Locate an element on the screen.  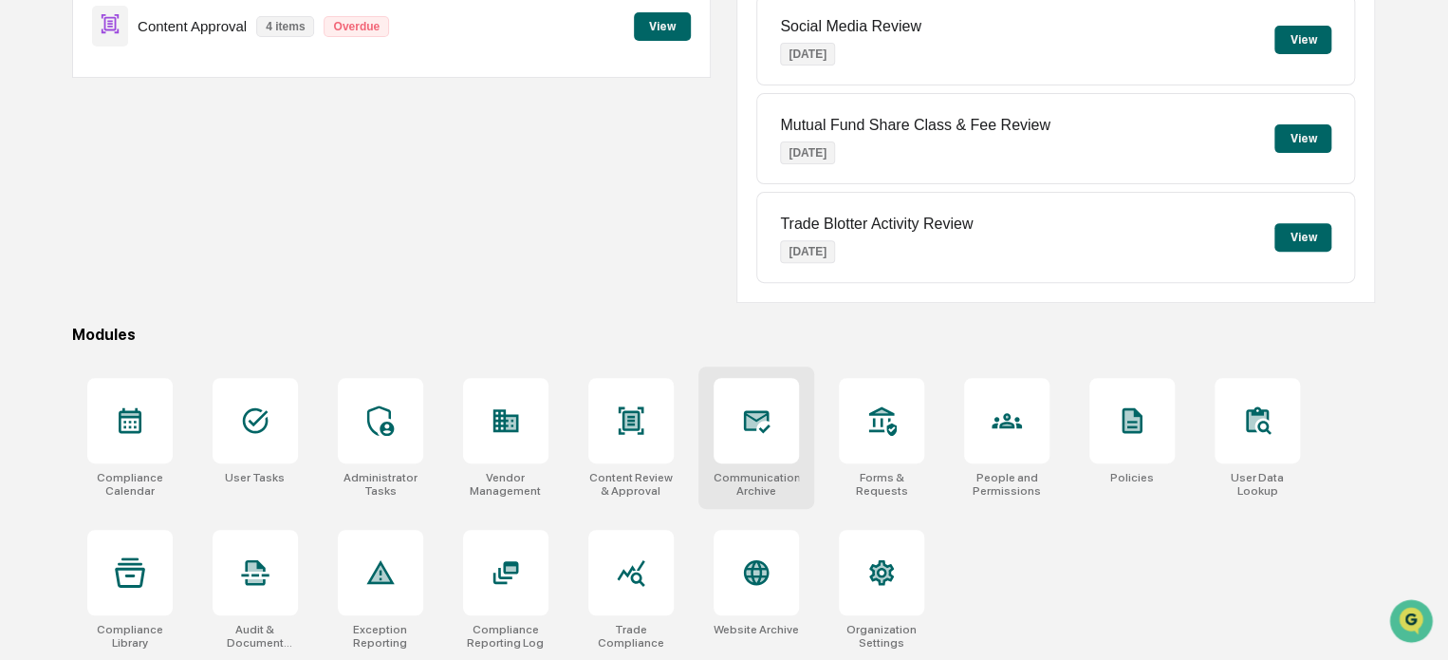
a: 🗄️Attestations is located at coordinates (186, 397).